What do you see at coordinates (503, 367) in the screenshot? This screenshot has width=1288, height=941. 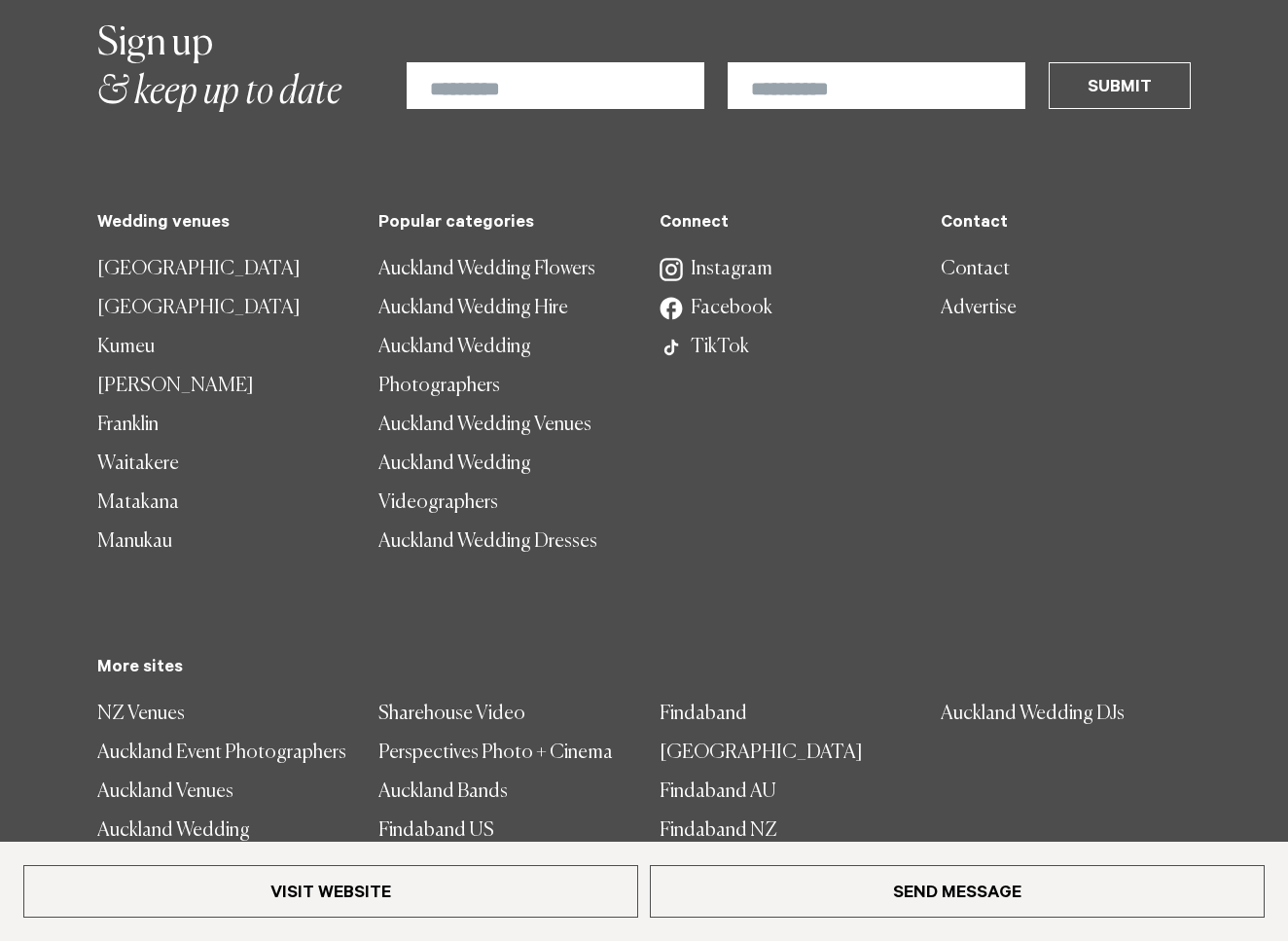 I see `a: Auckland Wedding Photographers` at bounding box center [503, 367].